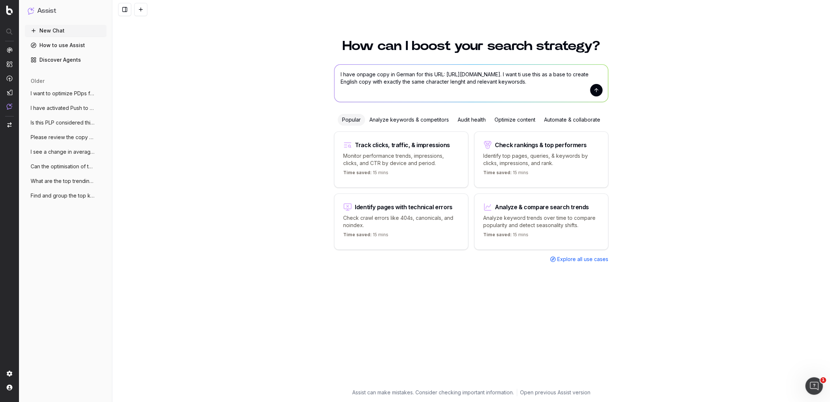  I want to click on span: What are the top trending topics for den, so click(63, 181).